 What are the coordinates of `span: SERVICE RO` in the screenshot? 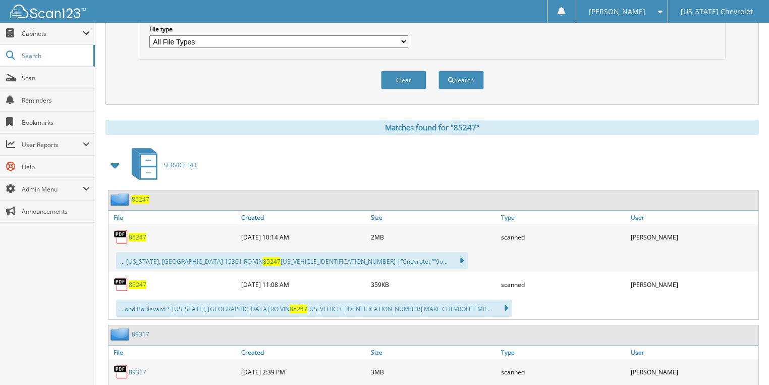 It's located at (180, 165).